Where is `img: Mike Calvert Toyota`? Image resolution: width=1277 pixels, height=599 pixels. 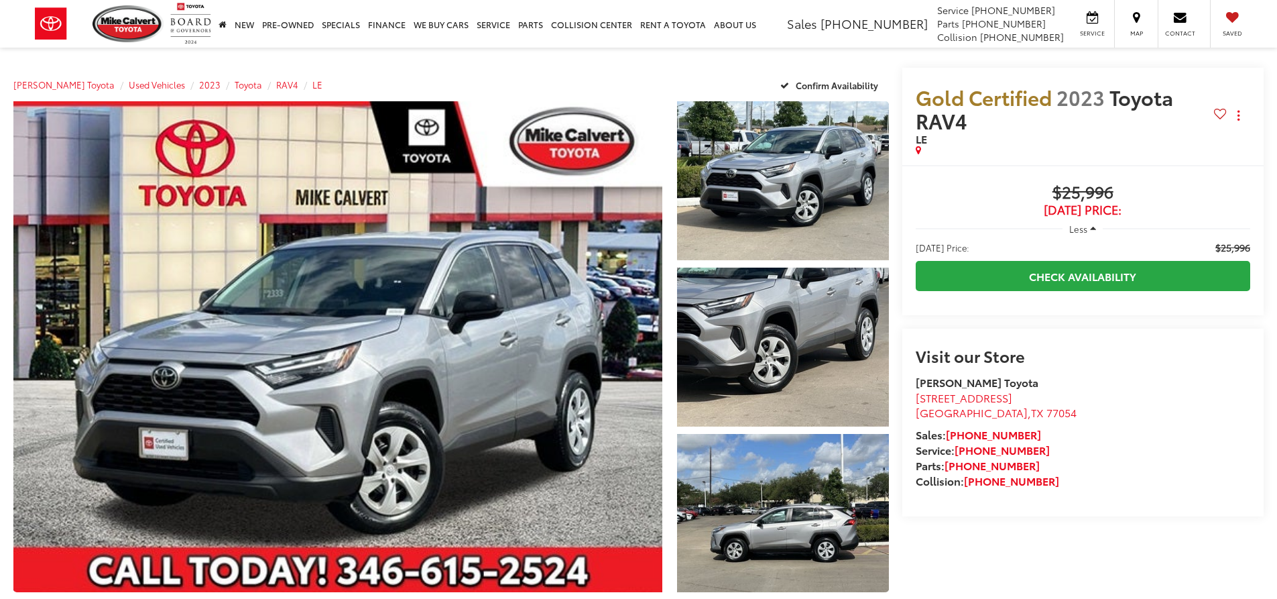 img: Mike Calvert Toyota is located at coordinates (128, 23).